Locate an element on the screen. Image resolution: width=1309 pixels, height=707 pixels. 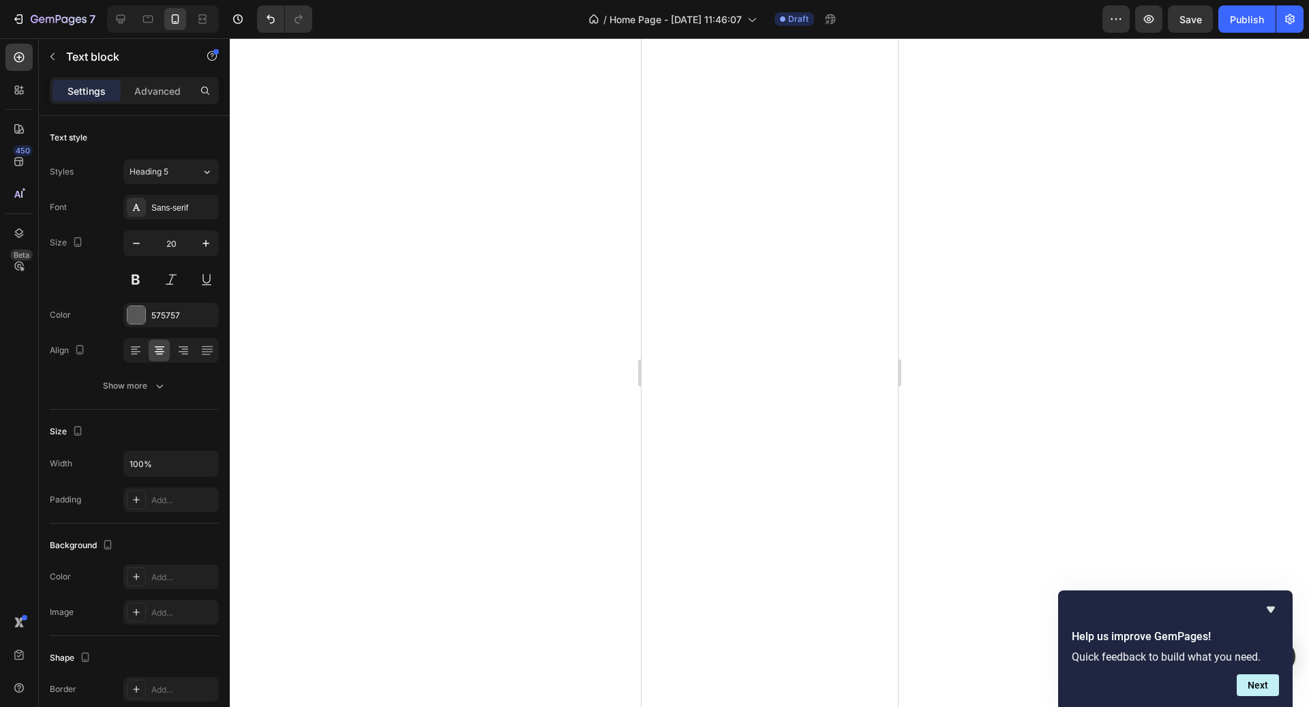
div: Padding is located at coordinates (65, 500).